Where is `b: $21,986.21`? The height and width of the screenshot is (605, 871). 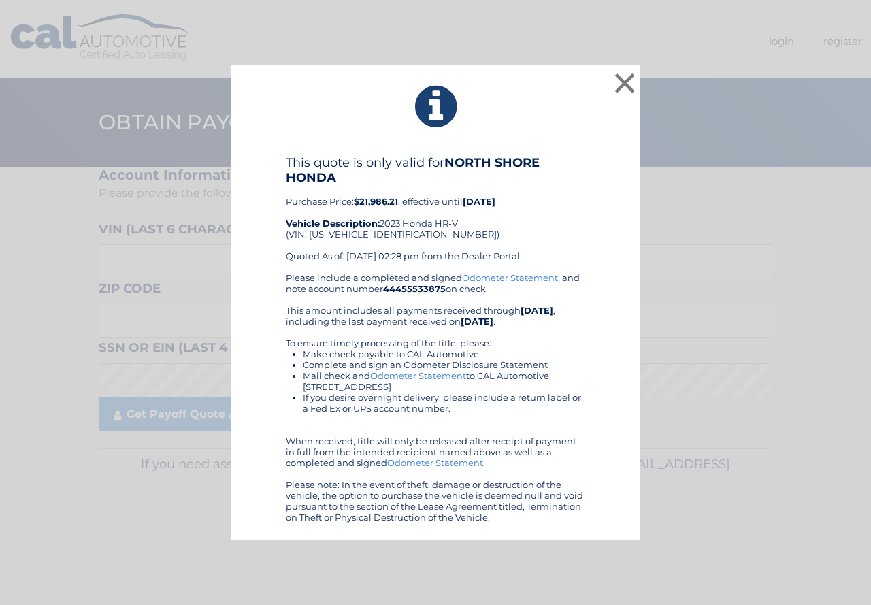 b: $21,986.21 is located at coordinates (376, 202).